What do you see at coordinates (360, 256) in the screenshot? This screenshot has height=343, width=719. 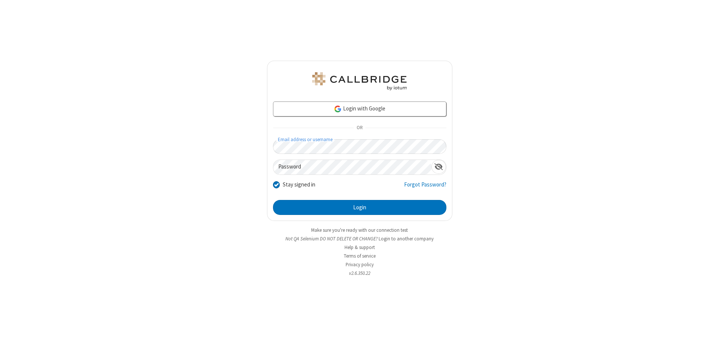 I see `a: Terms of service` at bounding box center [360, 256].